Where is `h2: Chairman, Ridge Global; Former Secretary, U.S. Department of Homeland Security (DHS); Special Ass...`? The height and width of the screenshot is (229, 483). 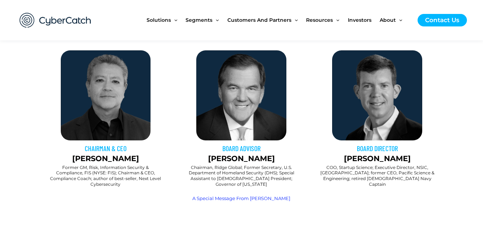
h2: Chairman, Ridge Global; Former Secretary, U.S. Department of Homeland Security (DHS); Special Ass... is located at coordinates (241, 176).